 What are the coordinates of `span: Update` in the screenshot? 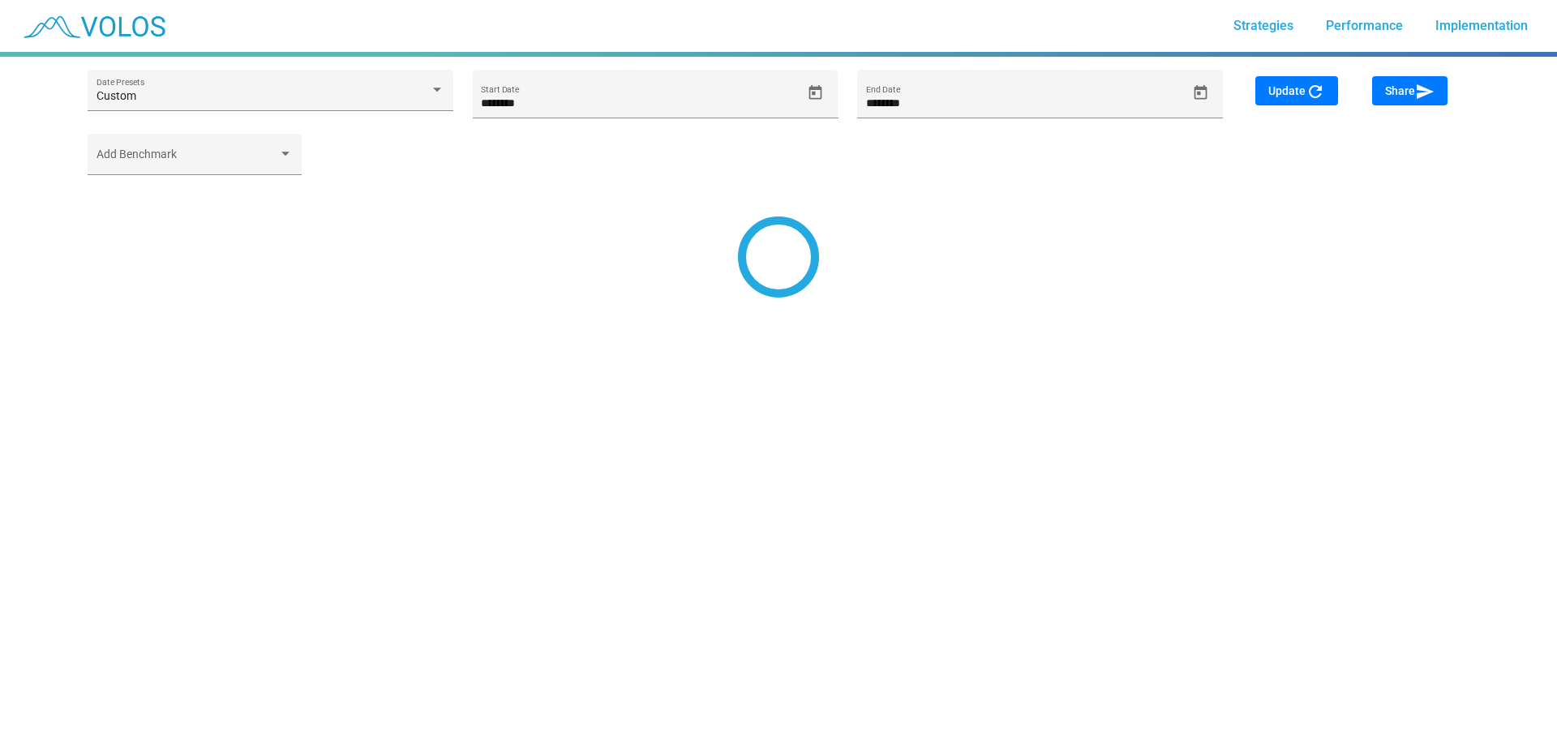 It's located at (1297, 91).